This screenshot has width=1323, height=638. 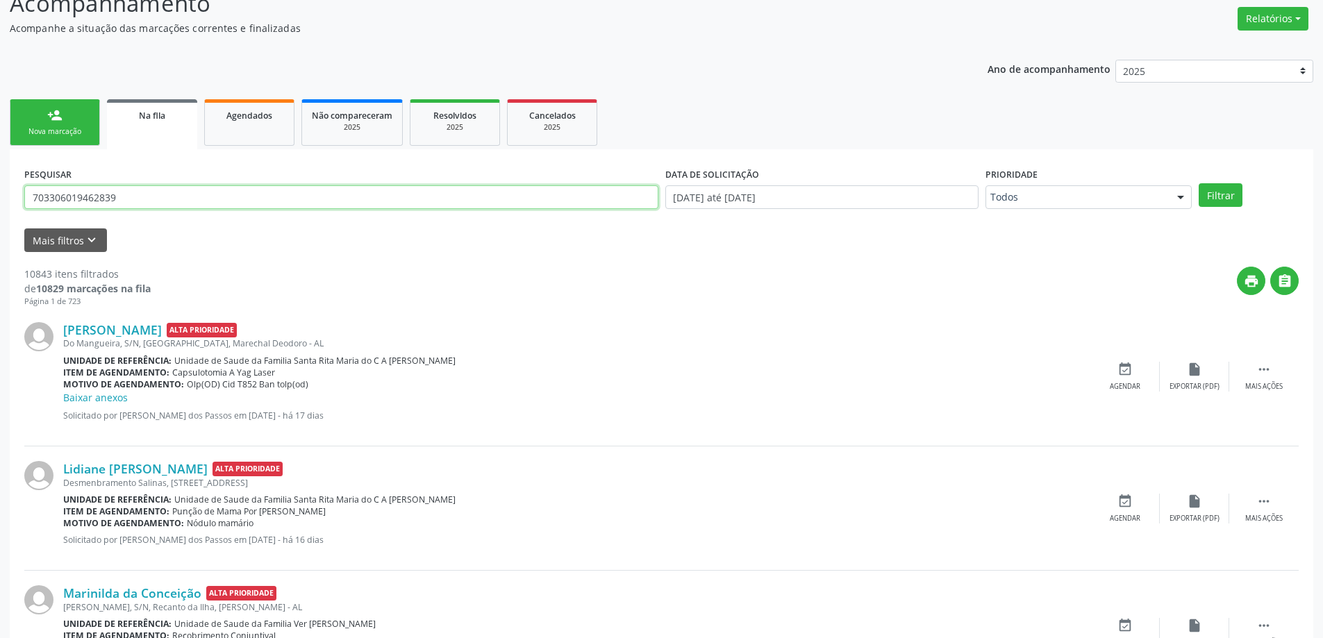 I want to click on span: Cancelados, so click(x=552, y=115).